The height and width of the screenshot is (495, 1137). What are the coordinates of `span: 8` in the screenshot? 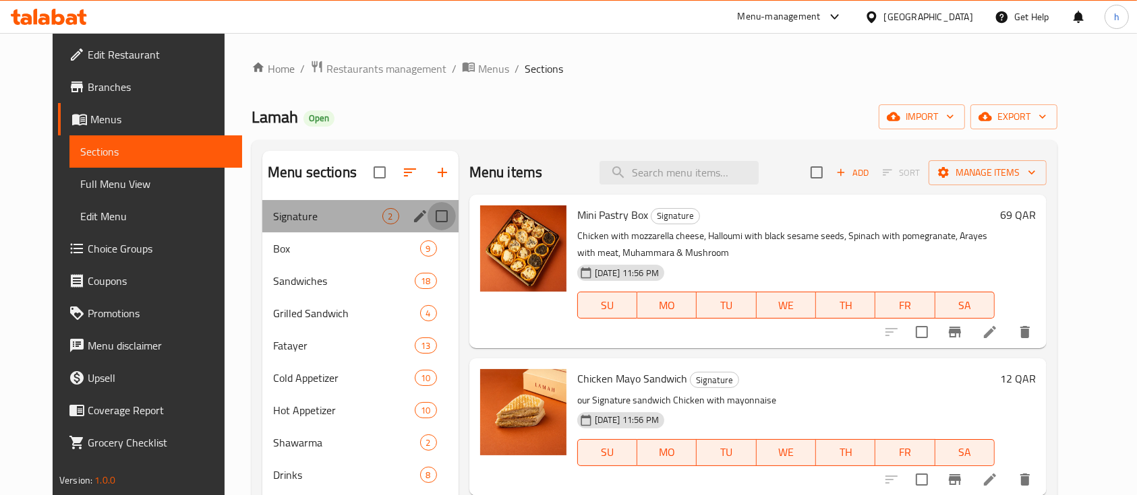 It's located at (428, 475).